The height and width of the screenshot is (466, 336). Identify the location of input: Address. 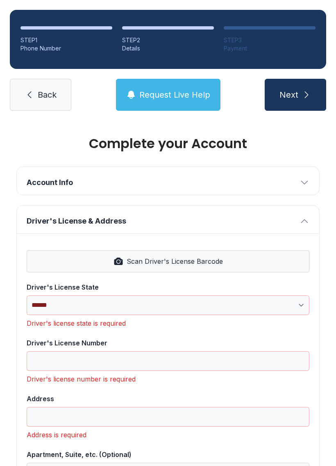
(168, 417).